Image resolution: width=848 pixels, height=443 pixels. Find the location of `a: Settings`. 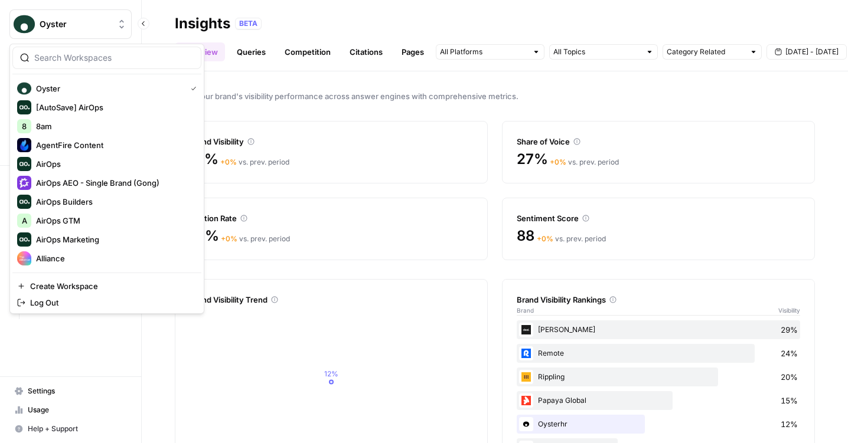

a: Settings is located at coordinates (70, 391).